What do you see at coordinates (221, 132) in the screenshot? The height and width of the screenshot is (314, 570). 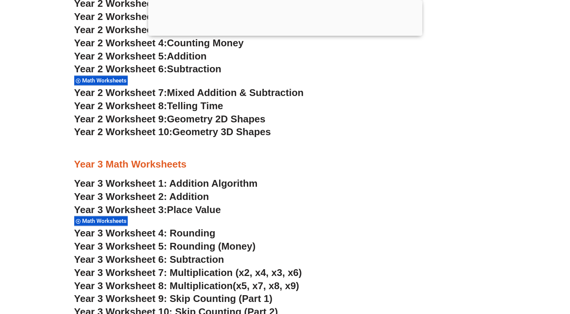 I see `span: Geometry 3D Shapes` at bounding box center [221, 132].